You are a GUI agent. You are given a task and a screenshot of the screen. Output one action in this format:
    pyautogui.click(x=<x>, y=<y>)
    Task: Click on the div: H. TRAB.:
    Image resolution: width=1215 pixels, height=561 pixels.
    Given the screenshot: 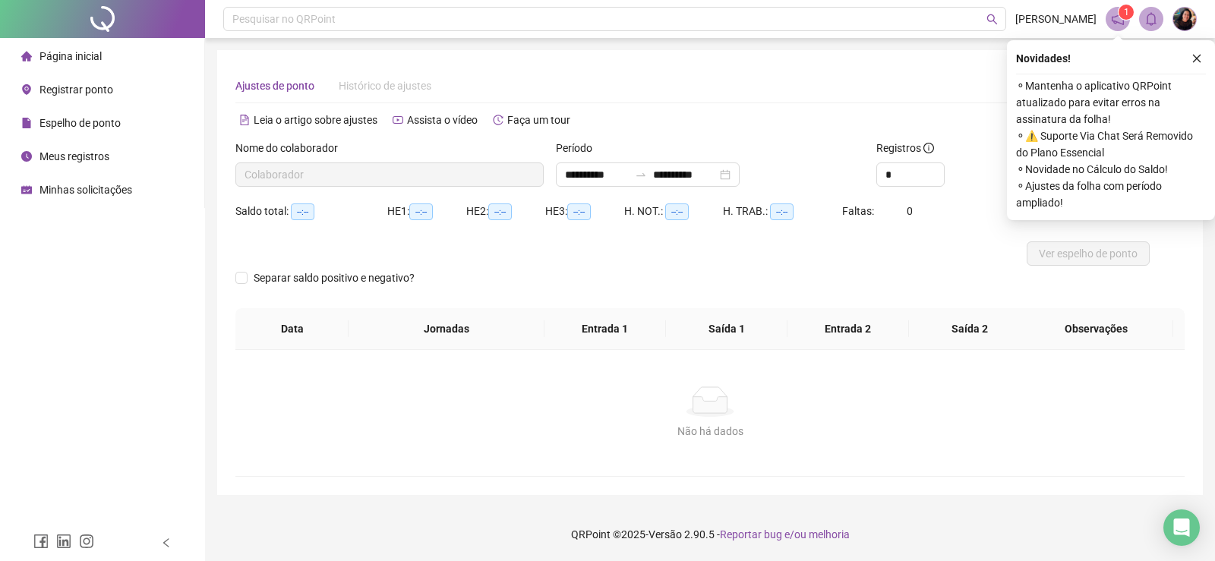 What is the action you would take?
    pyautogui.click(x=782, y=211)
    